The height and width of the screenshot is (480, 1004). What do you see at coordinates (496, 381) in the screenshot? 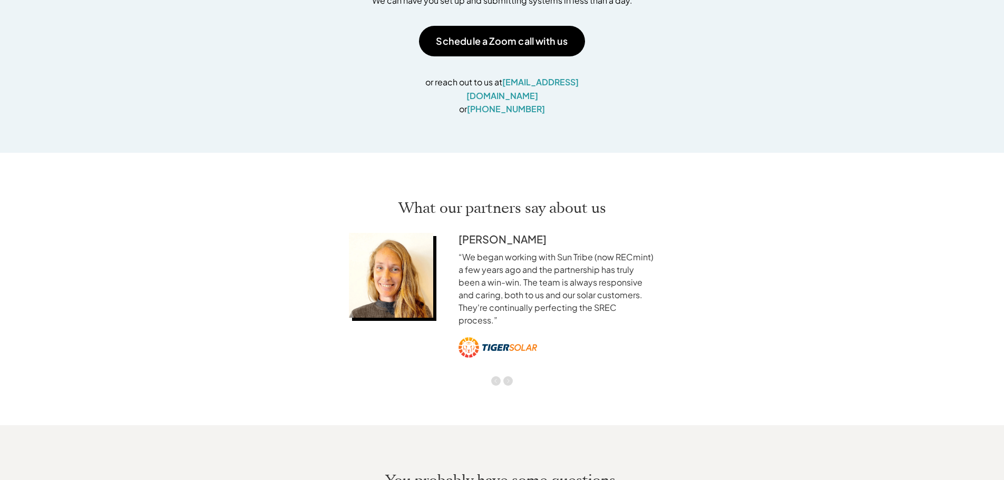
I see `button: Previous` at bounding box center [496, 381].